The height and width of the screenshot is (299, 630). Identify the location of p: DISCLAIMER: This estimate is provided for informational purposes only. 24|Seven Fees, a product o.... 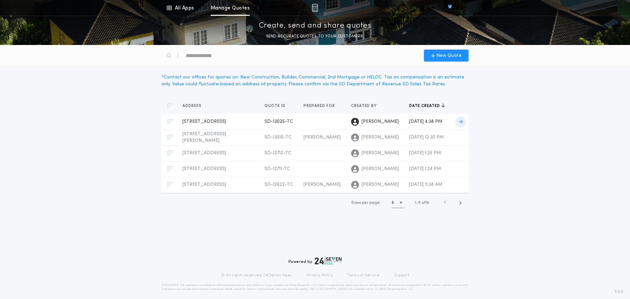
(315, 287).